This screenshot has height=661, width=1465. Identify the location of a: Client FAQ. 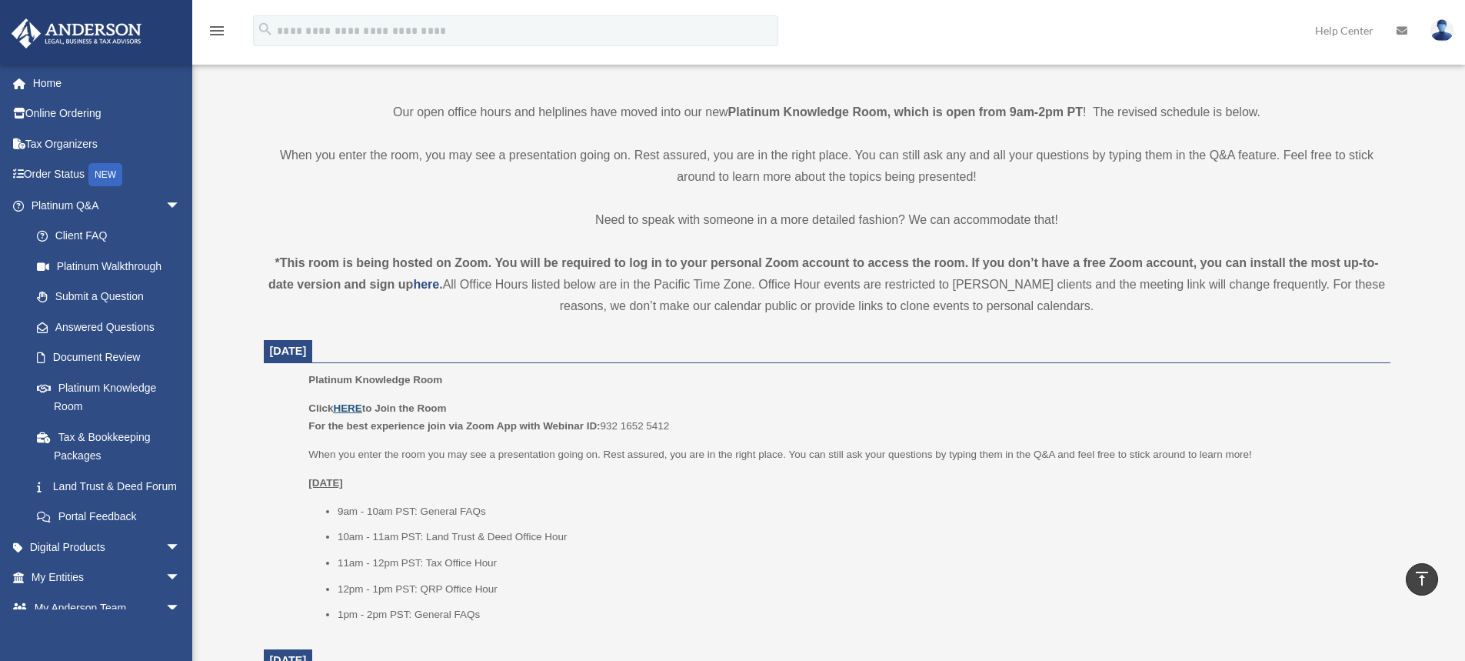
(112, 236).